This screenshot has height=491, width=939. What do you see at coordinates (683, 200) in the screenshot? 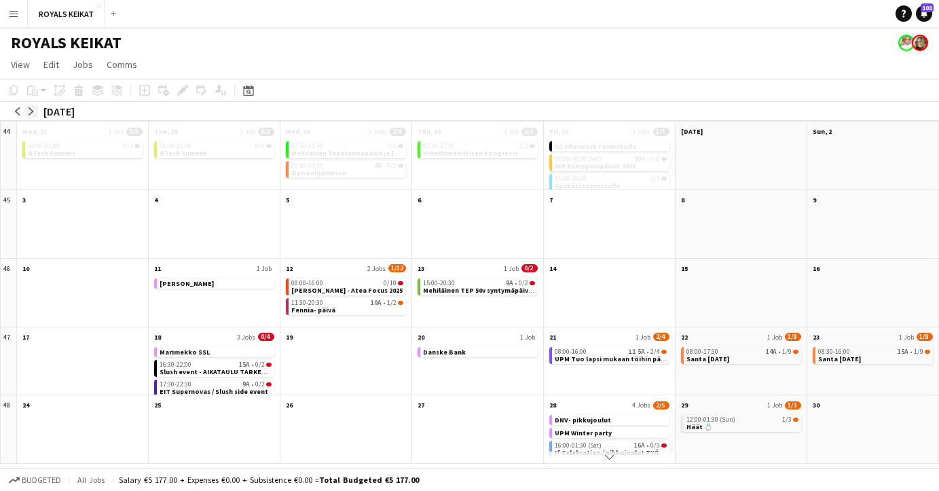
I see `span: 8` at bounding box center [683, 200].